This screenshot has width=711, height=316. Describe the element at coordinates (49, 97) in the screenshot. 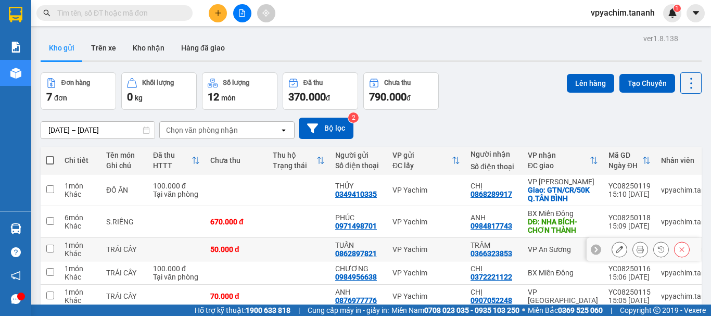

I see `span: 7` at that location.